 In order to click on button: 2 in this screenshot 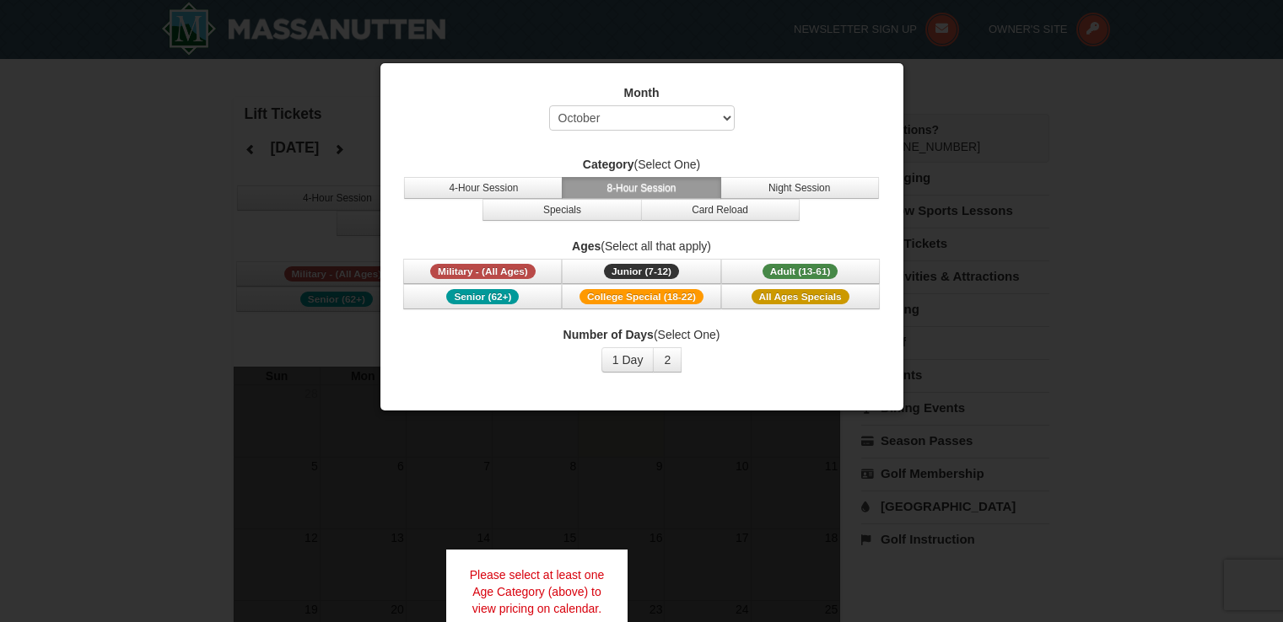, I will do `click(667, 360)`.